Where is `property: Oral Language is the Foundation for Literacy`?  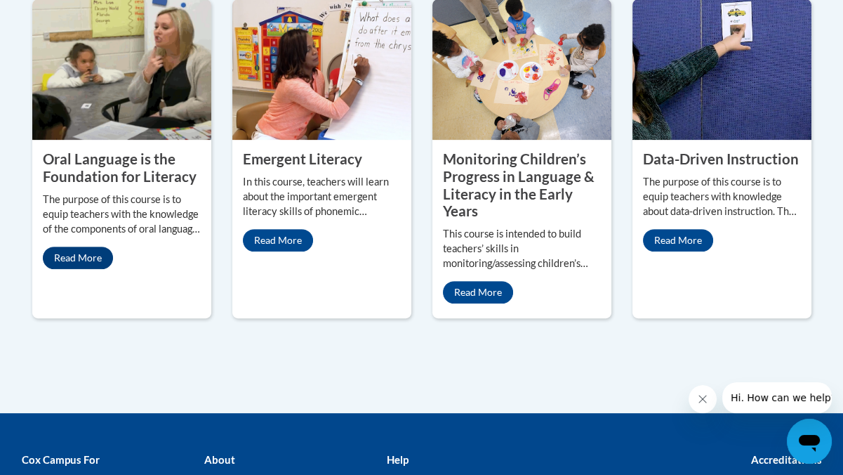
property: Oral Language is the Foundation for Literacy is located at coordinates (119, 167).